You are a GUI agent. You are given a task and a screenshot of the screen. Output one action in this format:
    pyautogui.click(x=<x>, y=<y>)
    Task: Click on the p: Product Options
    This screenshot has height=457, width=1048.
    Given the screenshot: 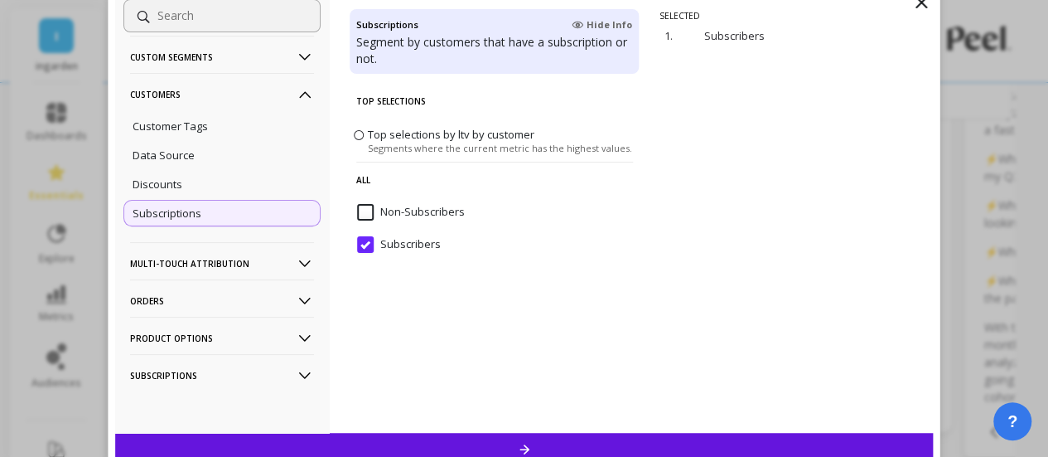 What is the action you would take?
    pyautogui.click(x=222, y=337)
    